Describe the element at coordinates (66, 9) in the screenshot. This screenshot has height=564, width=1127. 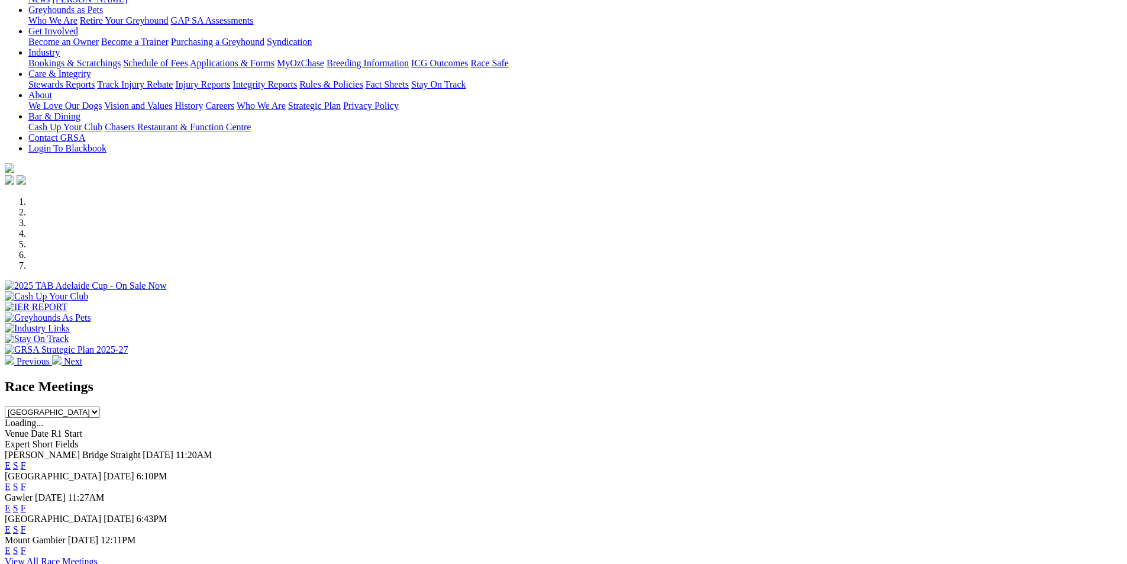
I see `a: Greyhounds as Pets` at that location.